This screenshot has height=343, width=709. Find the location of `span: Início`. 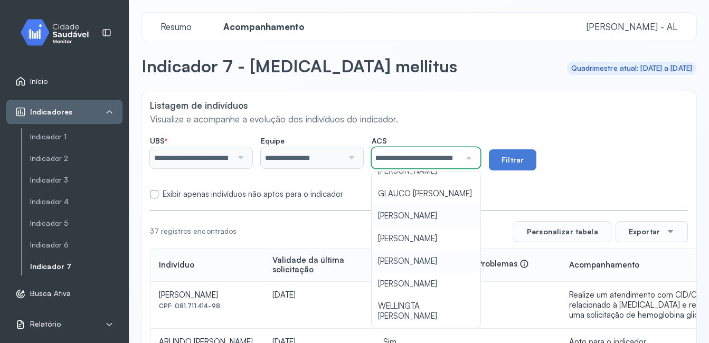

span: Início is located at coordinates (39, 81).